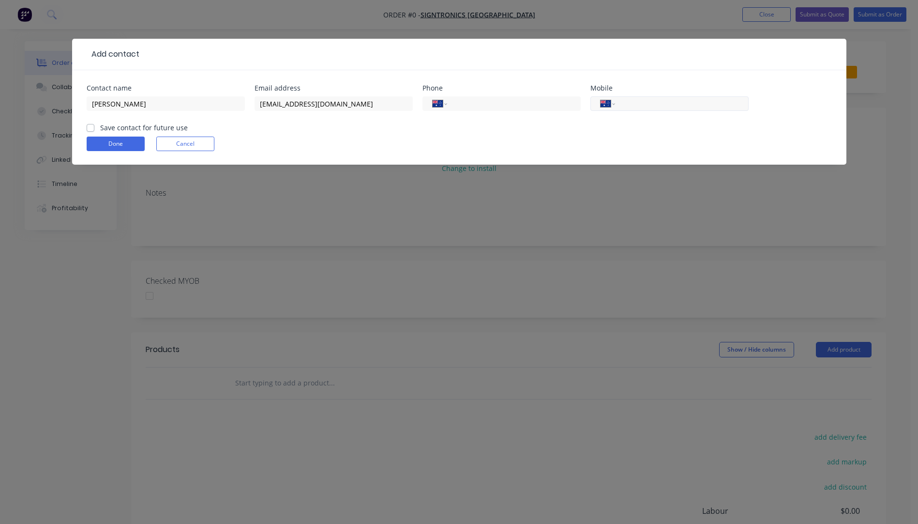 Image resolution: width=918 pixels, height=524 pixels. I want to click on div: Phone, so click(501, 88).